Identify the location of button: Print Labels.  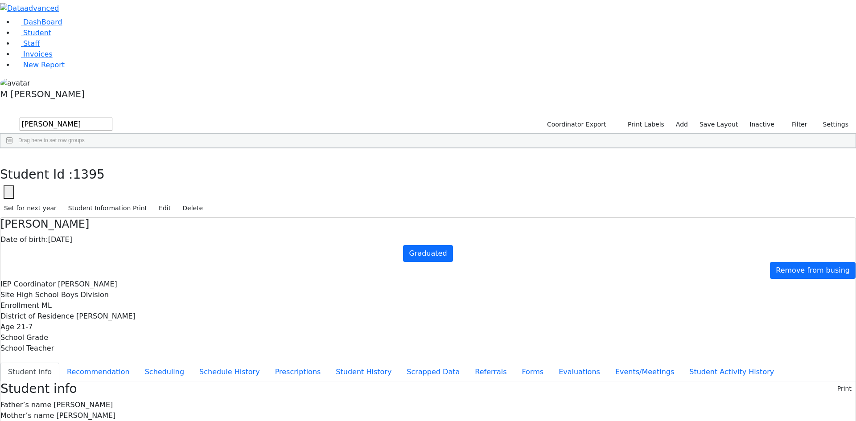
(643, 124).